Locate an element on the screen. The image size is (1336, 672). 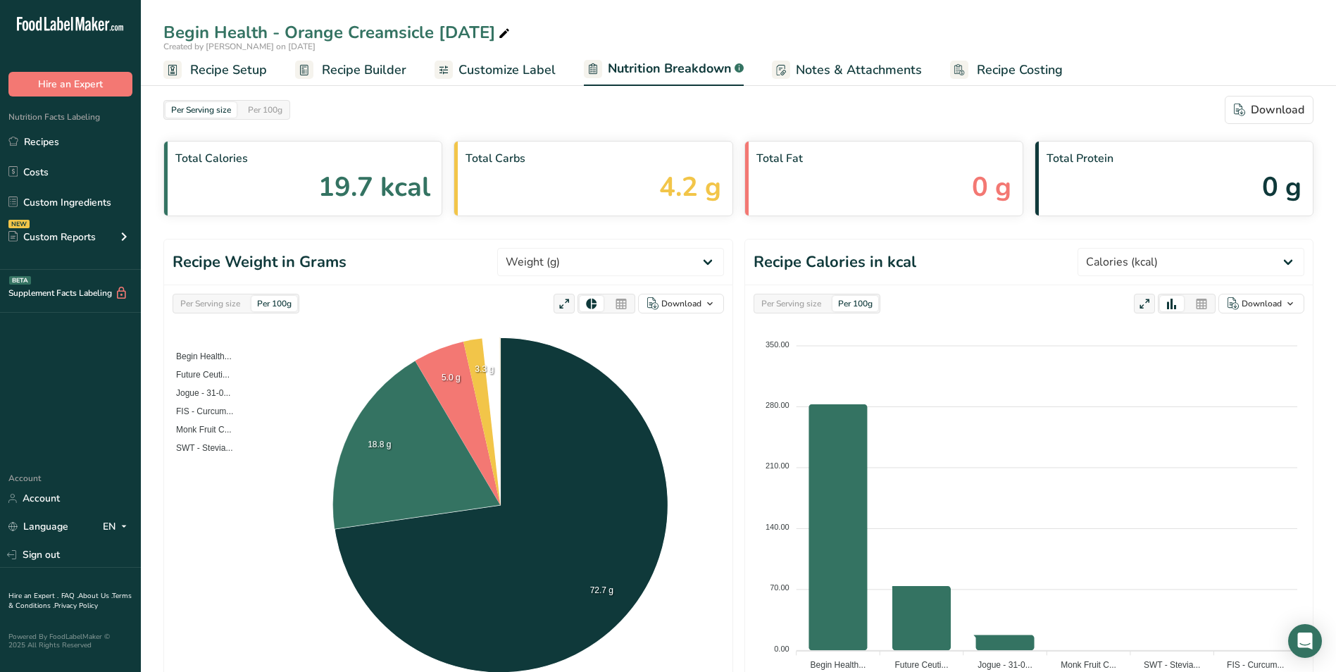
span: Customize Label is located at coordinates (507, 70).